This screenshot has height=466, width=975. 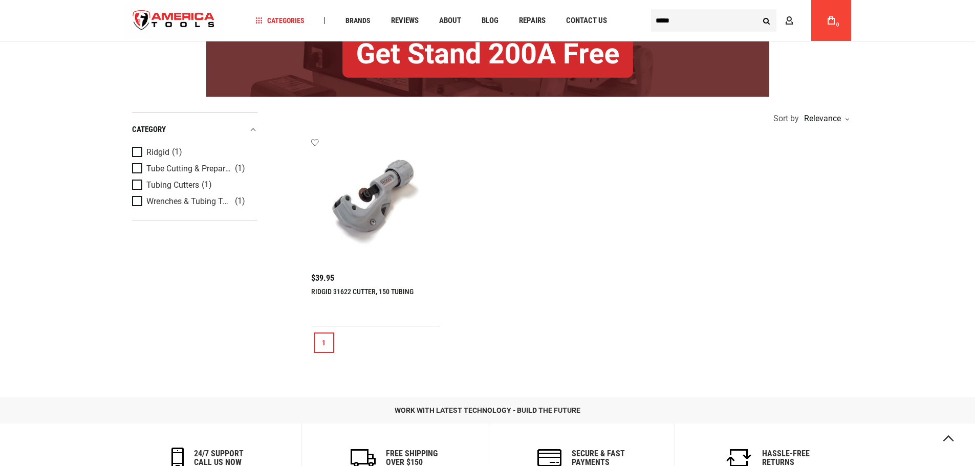 What do you see at coordinates (193, 169) in the screenshot?
I see `a: Tube Cutting & Preparation (1)` at bounding box center [193, 169].